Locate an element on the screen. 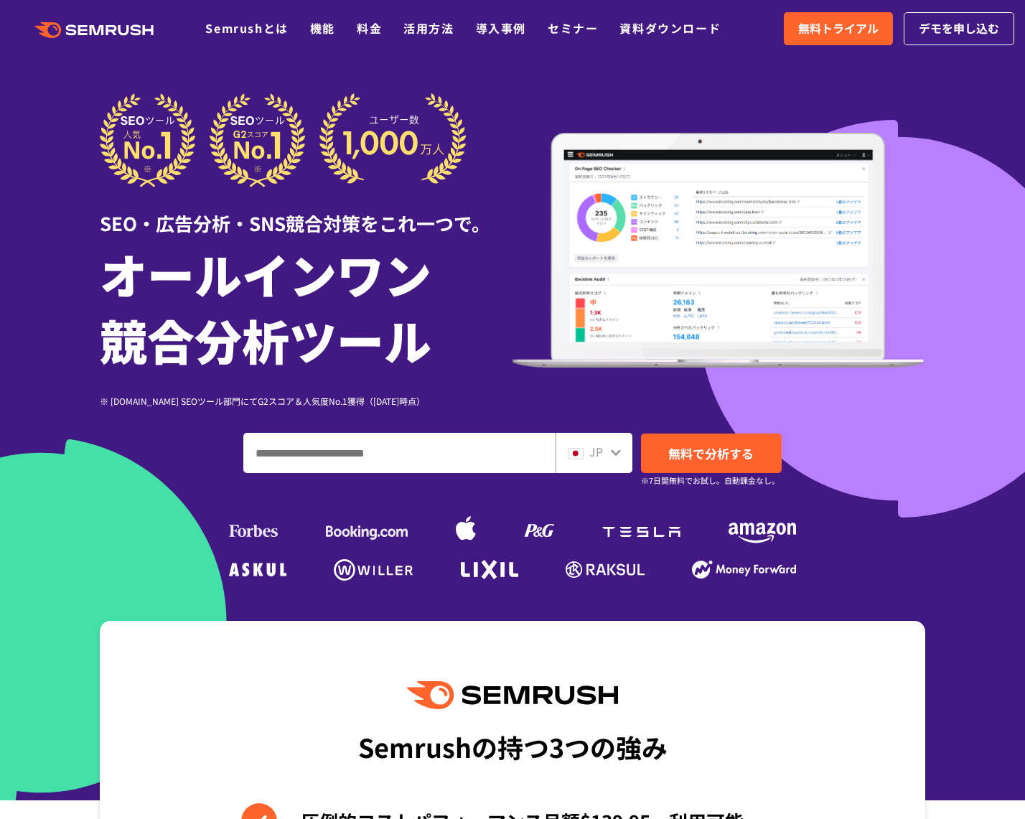 The width and height of the screenshot is (1025, 819). h1: オールインワン 競合分析ツール is located at coordinates (306, 307).